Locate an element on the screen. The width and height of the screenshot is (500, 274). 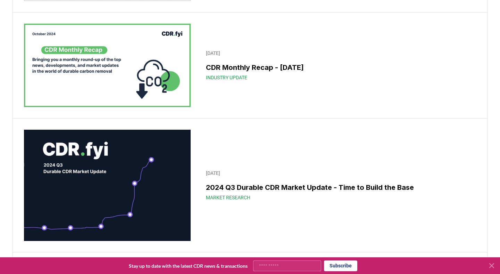
img: 2024 Q3 Durable CDR Market Update - Time to Build the Base blog post image is located at coordinates (107, 185).